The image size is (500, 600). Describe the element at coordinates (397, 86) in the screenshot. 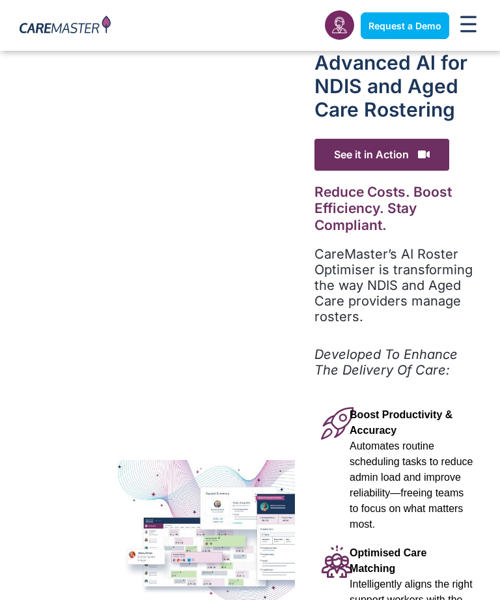

I see `h1: Advanced Al for NDIS and Aged Care Rostering` at that location.